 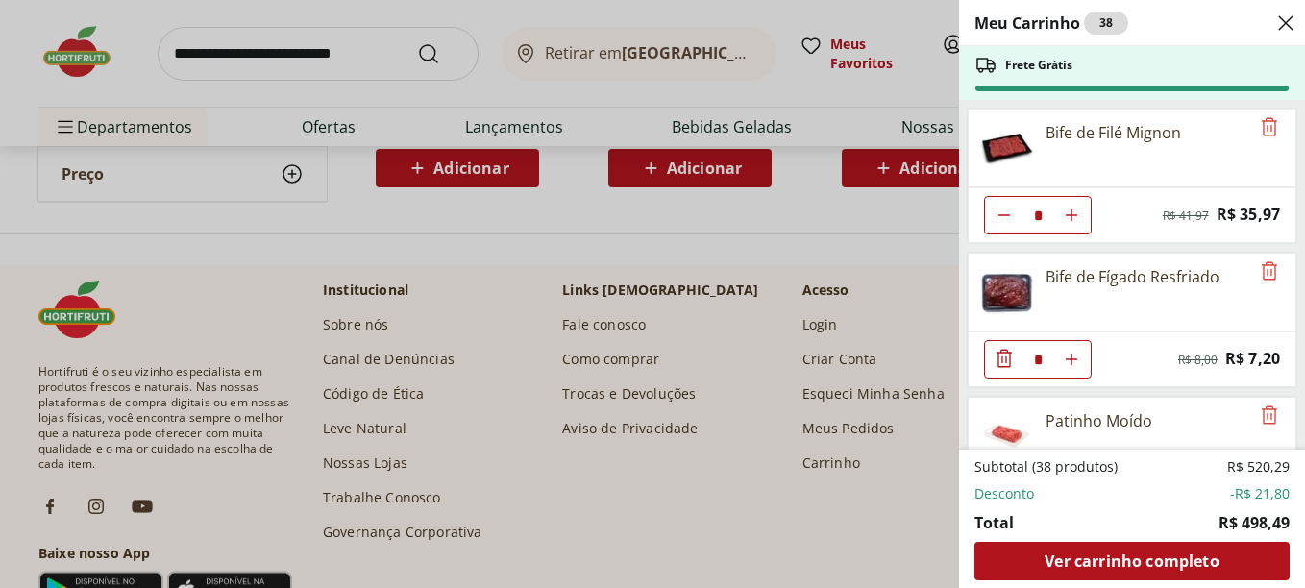 What do you see at coordinates (1132, 561) in the screenshot?
I see `a: Ver carrinho completo` at bounding box center [1132, 561].